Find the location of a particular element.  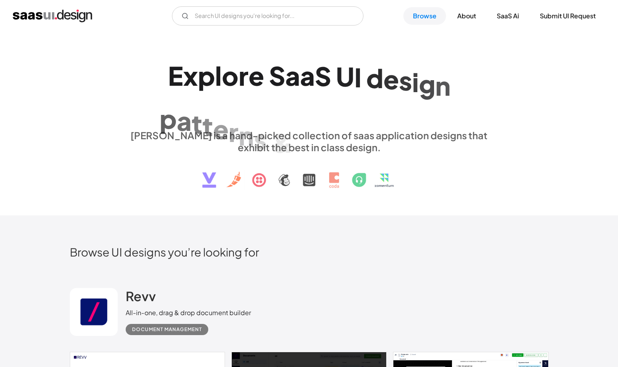

div: U is located at coordinates (345, 76).